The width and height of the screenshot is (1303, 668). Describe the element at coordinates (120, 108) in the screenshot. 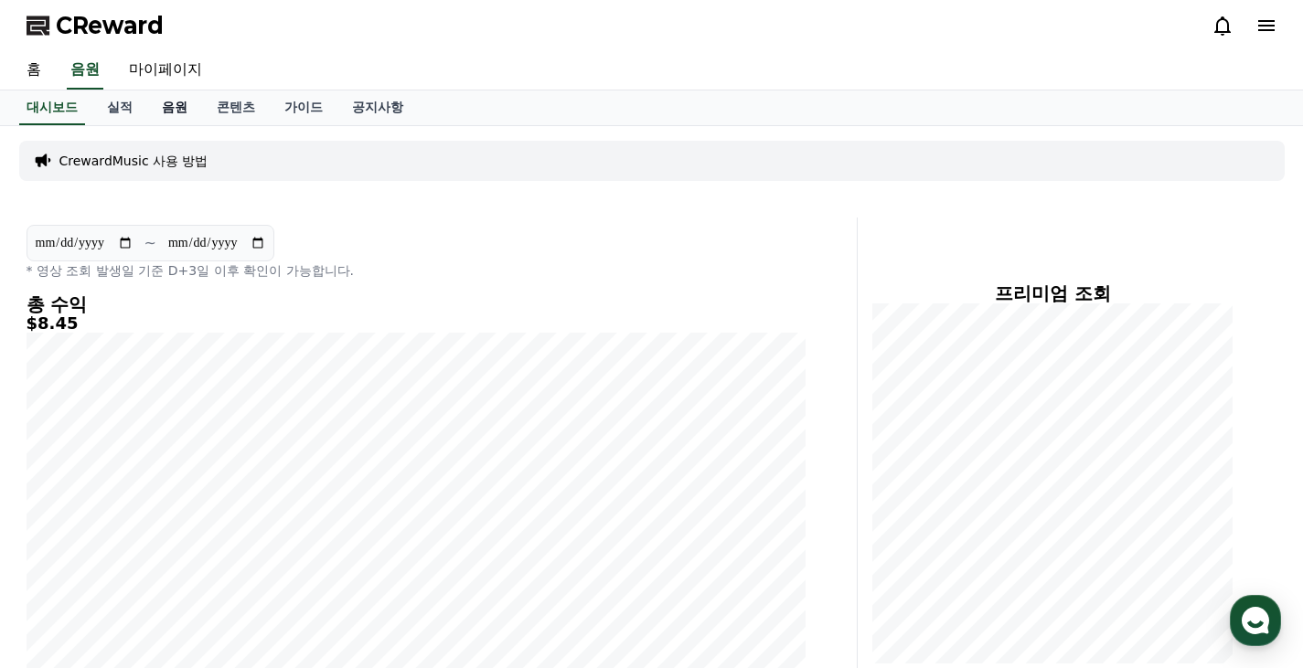

I see `a: 실적` at that location.